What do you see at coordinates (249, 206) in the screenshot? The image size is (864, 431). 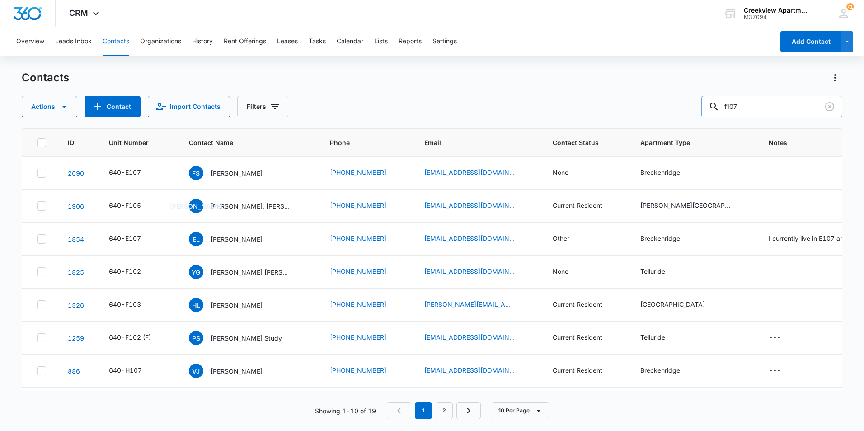 I see `div: Contact Name - Jessica Antuna, Samuel Khampith Keomanivane - Select to Edit Field` at bounding box center [249, 206].